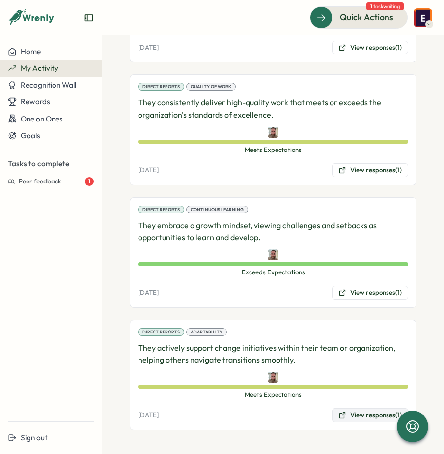 The width and height of the screenshot is (444, 454). Describe the element at coordinates (367, 17) in the screenshot. I see `span: Quick Actions` at that location.